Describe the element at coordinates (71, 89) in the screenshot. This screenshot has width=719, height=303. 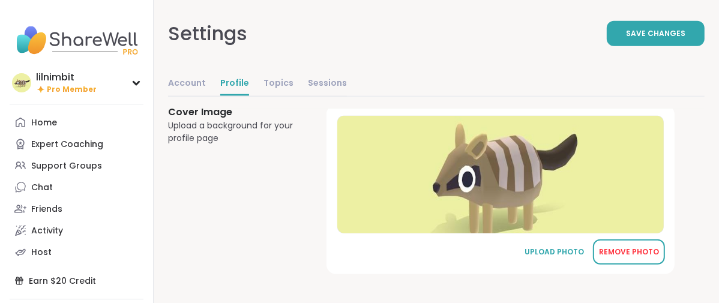
I see `span: Pro Member` at that location.